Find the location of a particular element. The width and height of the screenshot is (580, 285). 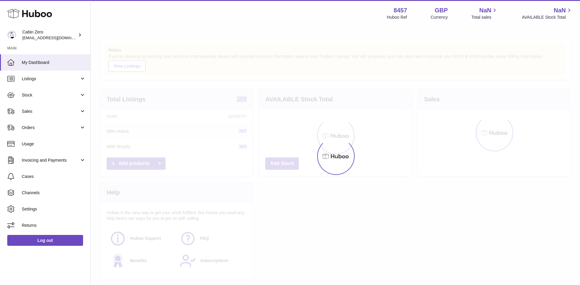

span: Settings is located at coordinates (54, 209).